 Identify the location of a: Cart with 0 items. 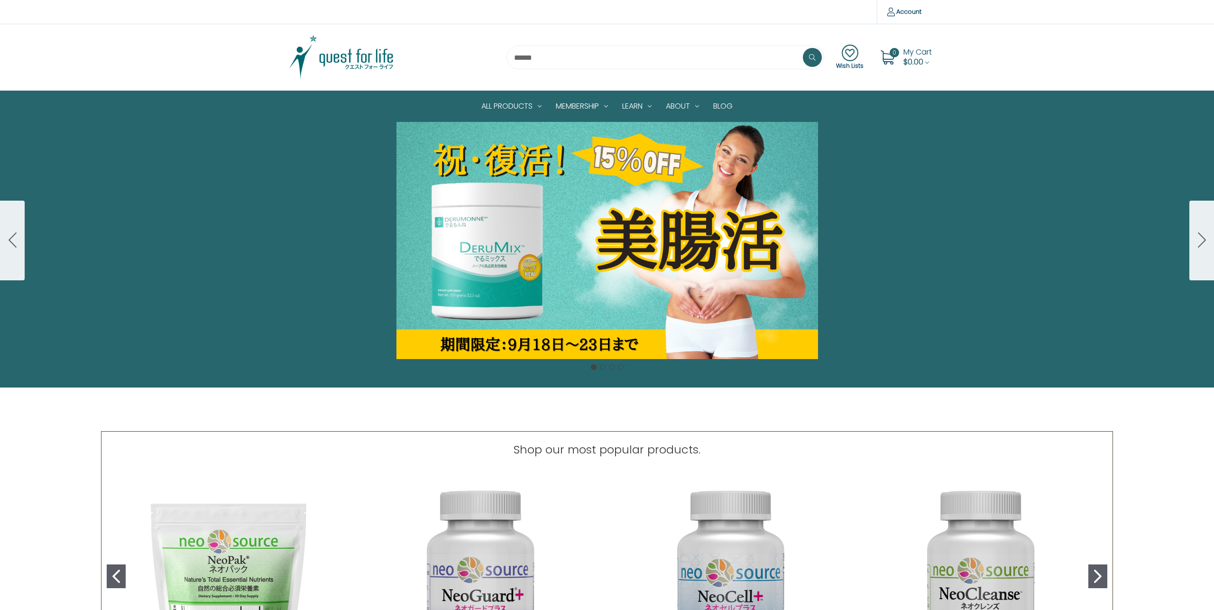
(918, 57).